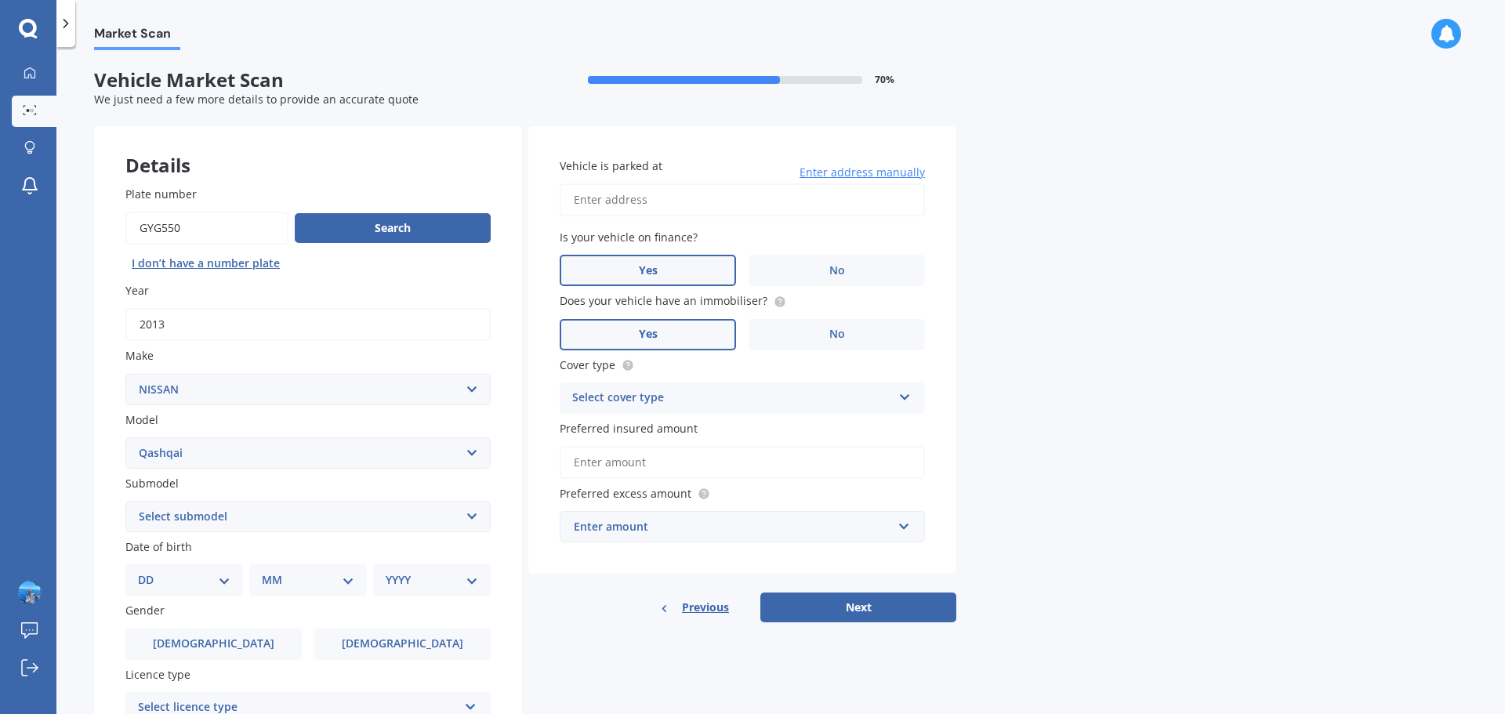 The image size is (1505, 714). What do you see at coordinates (142, 420) in the screenshot?
I see `span: Model` at bounding box center [142, 420].